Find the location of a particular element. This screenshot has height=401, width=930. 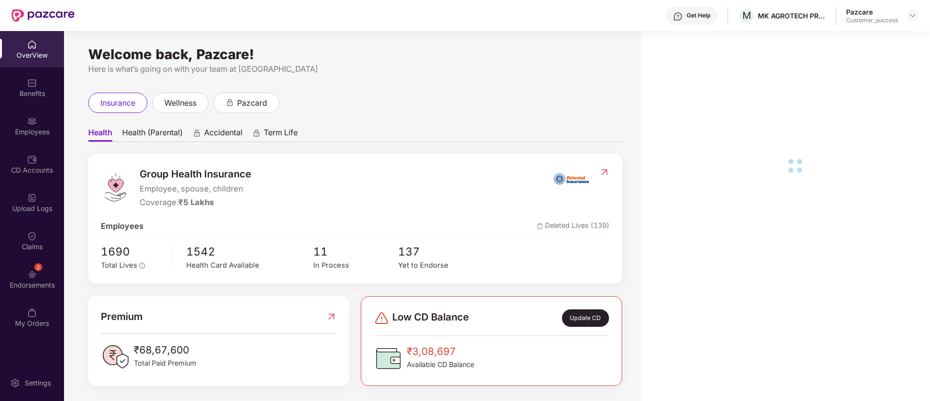

img: svg+xml;base64,PHN2ZyBpZD0iQ0RfQWNjb3VudHMiIGRhdGEtbmFtZT0iQ0QgQWNjb3VudHMiIHhtbG5zPSJodHRwOi8vd3... is located at coordinates (32, 160).